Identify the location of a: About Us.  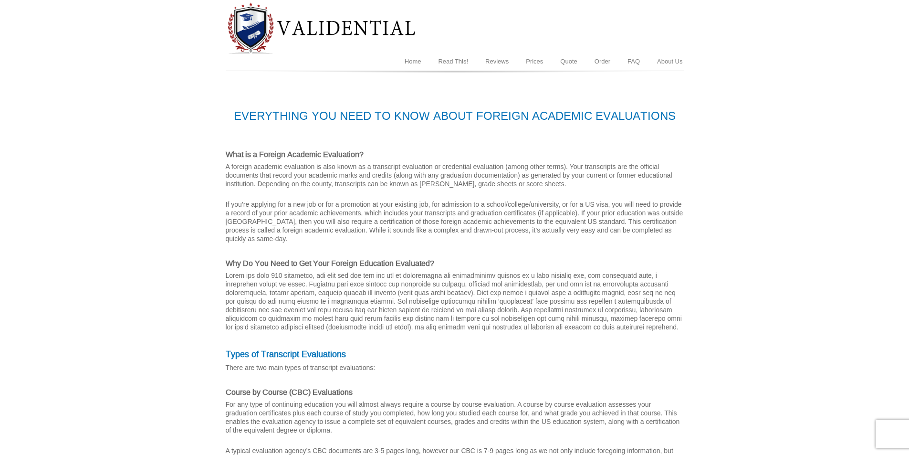
(669, 62).